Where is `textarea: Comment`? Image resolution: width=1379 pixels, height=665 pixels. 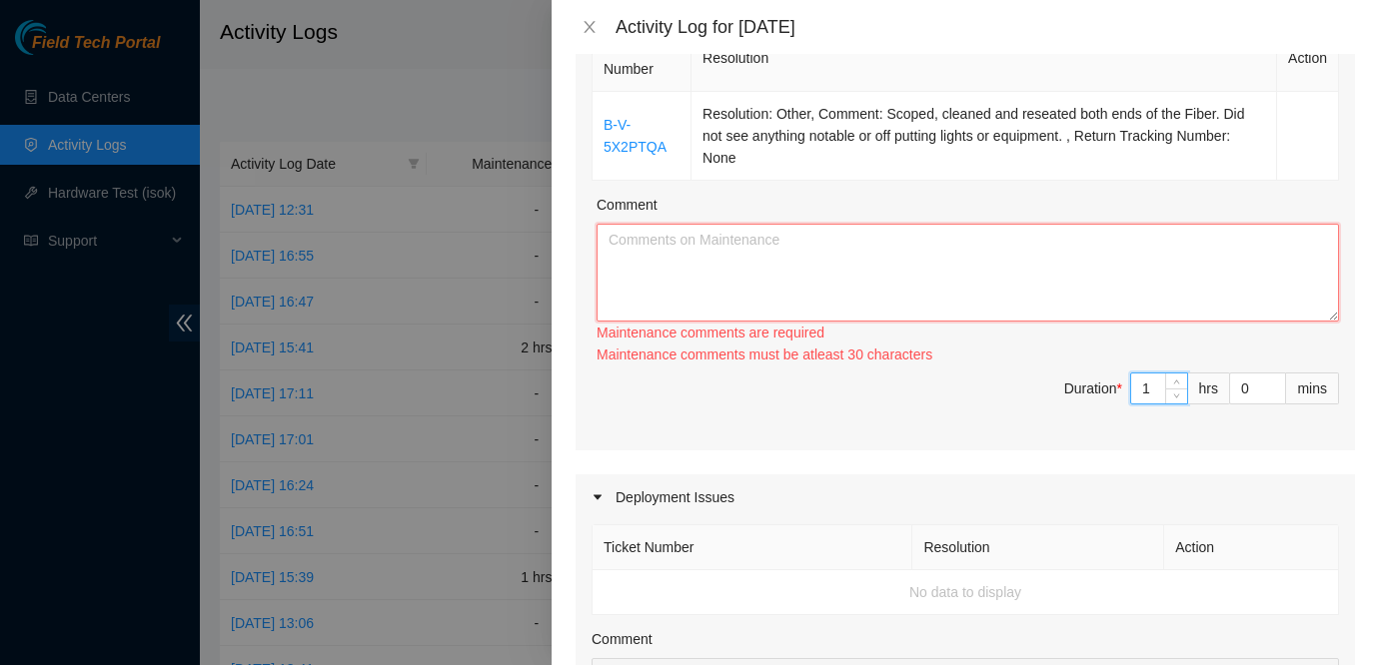
textarea: Comment is located at coordinates (967, 273).